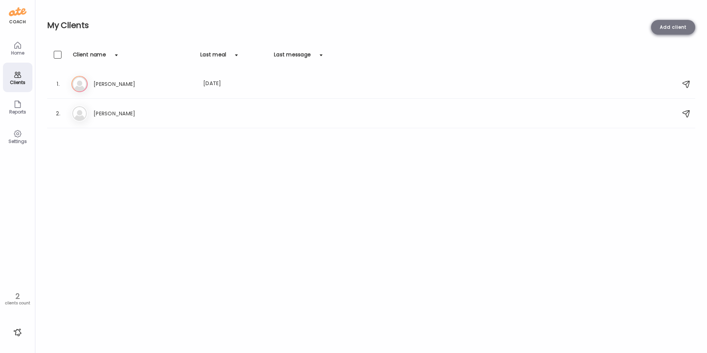  I want to click on div: Client name, so click(90, 57).